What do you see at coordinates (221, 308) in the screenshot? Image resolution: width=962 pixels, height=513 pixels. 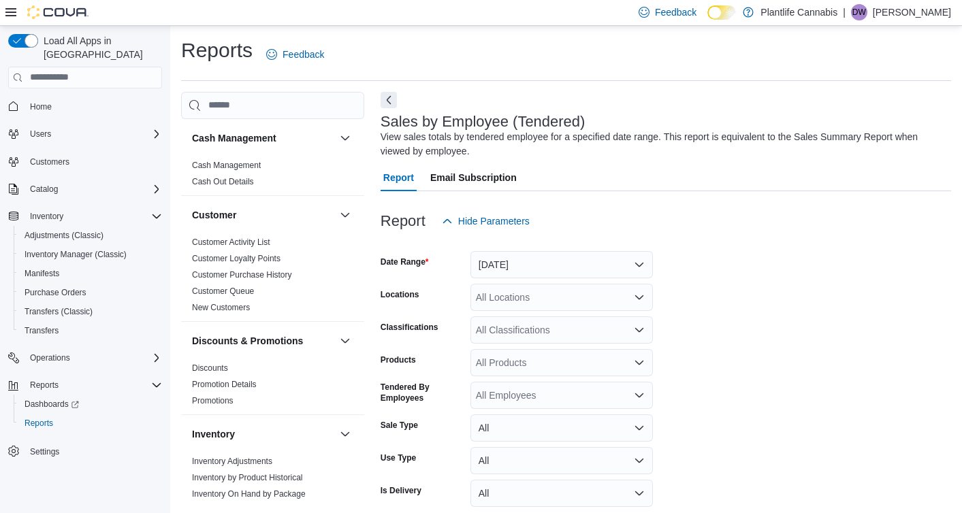 I see `span: New Customers` at bounding box center [221, 308].